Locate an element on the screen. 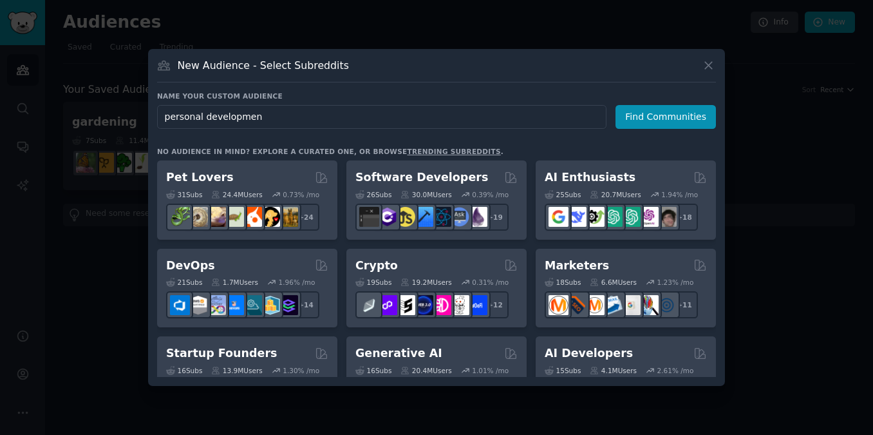 This screenshot has width=873, height=435. div: 24.4M Users is located at coordinates (236, 194).